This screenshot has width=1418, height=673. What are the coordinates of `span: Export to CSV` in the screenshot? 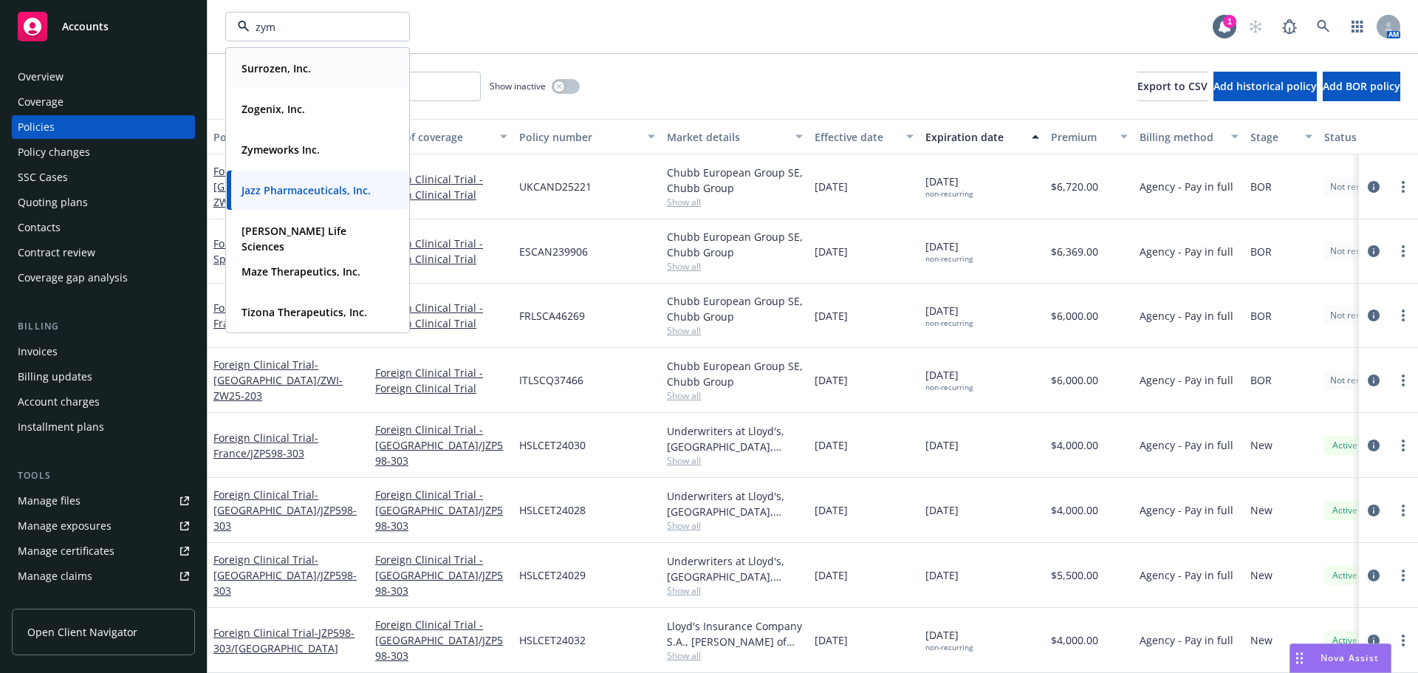 It's located at (1172, 86).